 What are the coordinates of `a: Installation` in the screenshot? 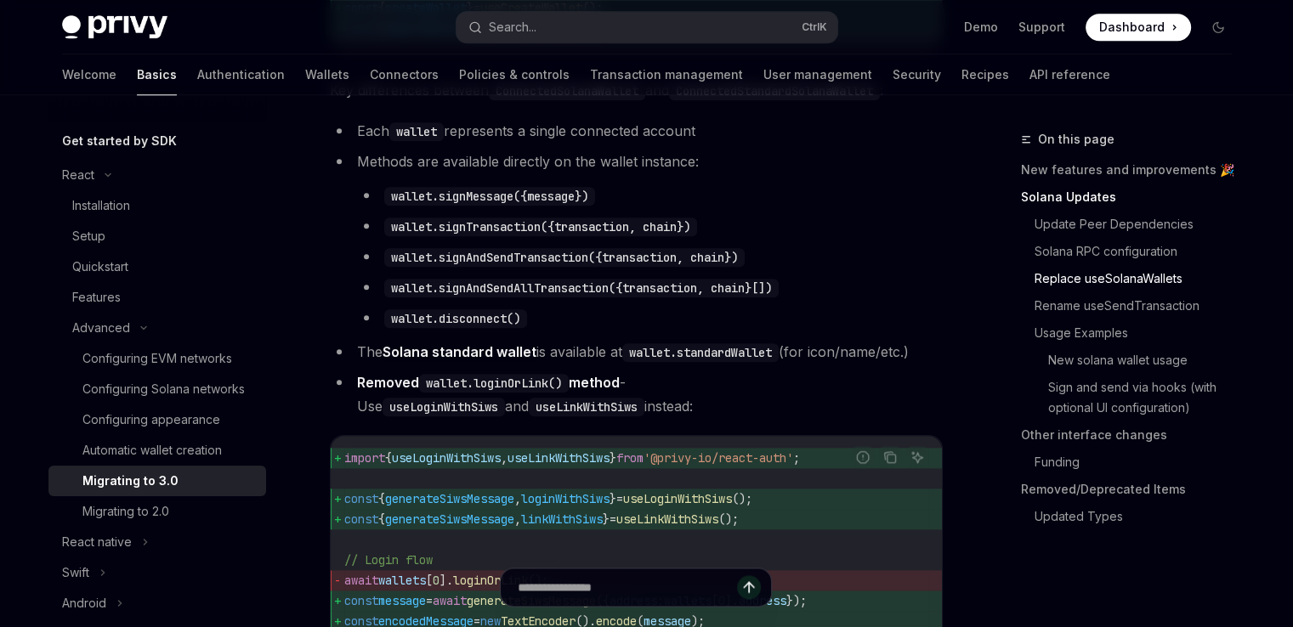 It's located at (157, 206).